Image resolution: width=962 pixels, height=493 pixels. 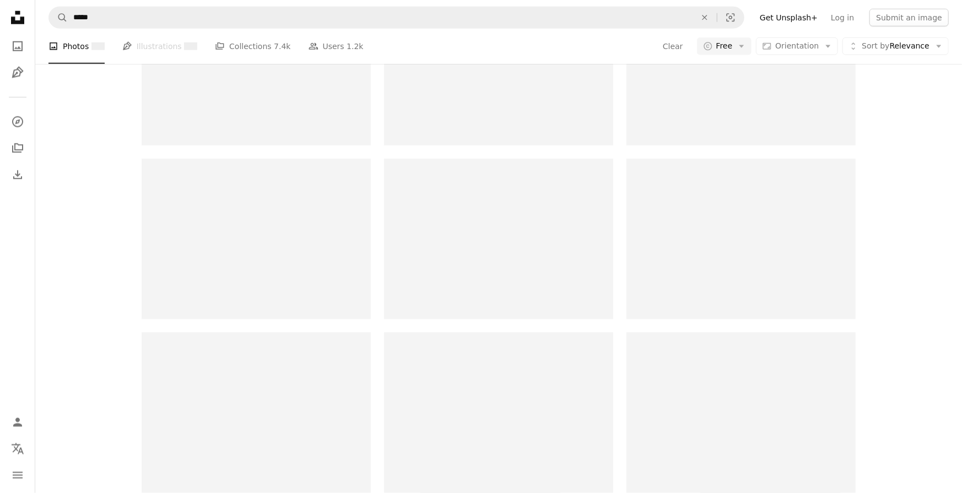 What do you see at coordinates (18, 475) in the screenshot?
I see `button: Menu` at bounding box center [18, 475].